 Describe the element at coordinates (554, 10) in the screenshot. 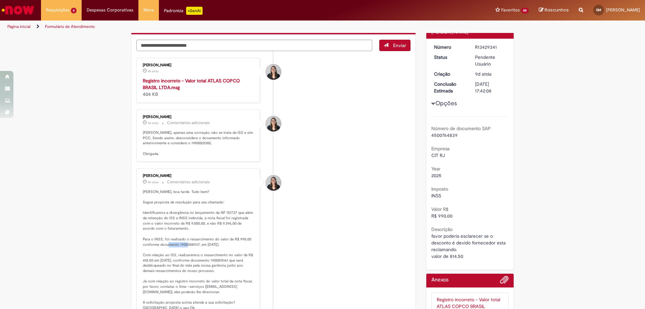

I see `a: Rascunhos` at that location.